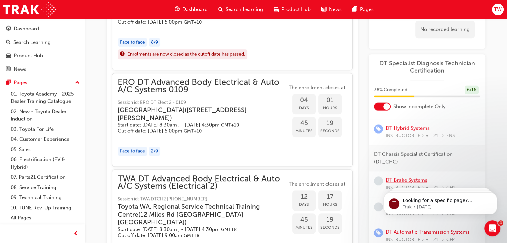  I want to click on span: learningRecordVerb_NONE-icon, so click(379, 181).